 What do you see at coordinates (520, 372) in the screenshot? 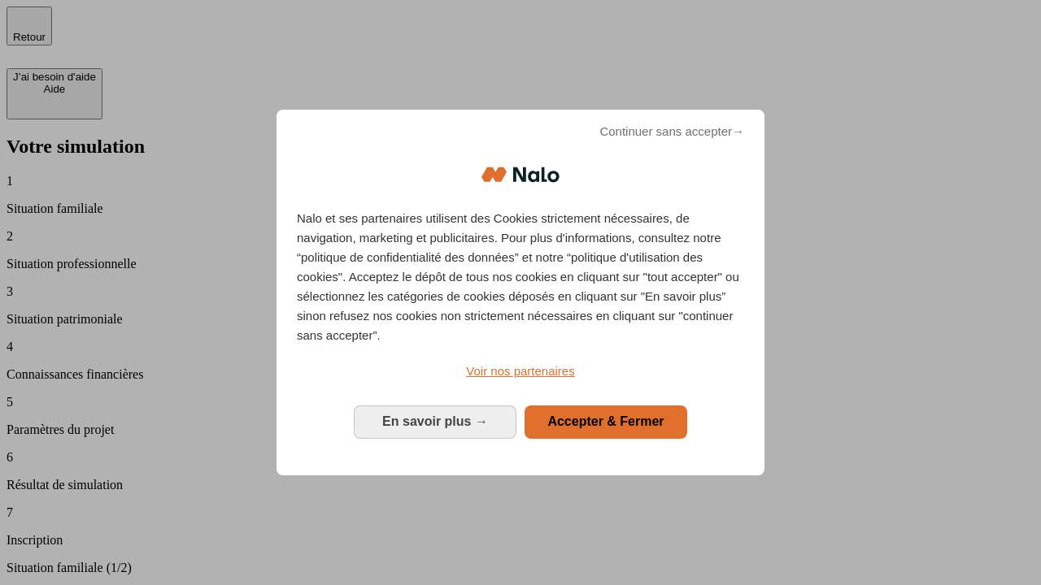
I see `a: Voir nos partenaires` at bounding box center [520, 372].